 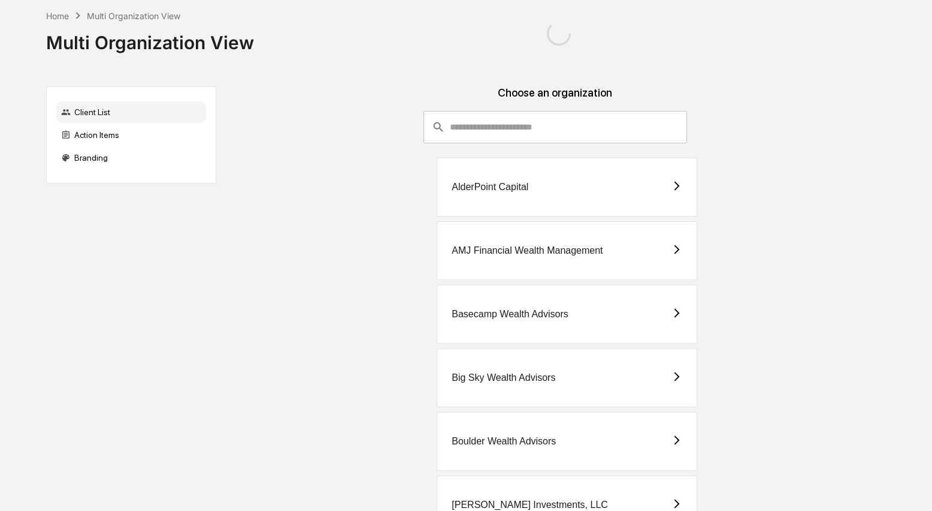 I want to click on div: Client List, so click(x=131, y=112).